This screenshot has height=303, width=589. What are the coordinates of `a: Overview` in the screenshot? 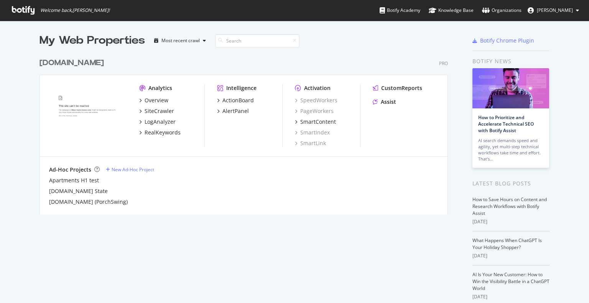 It's located at (154, 101).